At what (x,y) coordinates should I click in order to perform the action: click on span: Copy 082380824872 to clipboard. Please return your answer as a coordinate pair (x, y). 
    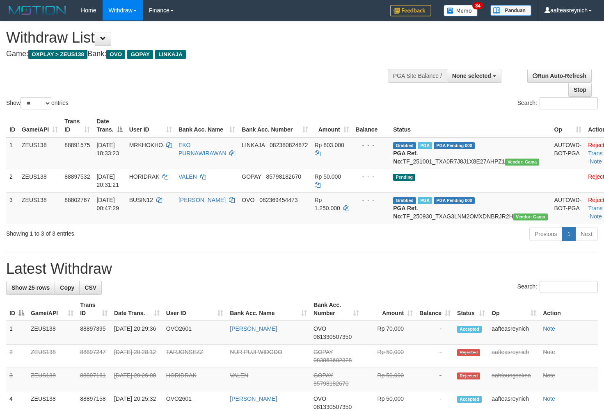
    Looking at the image, I should click on (288, 145).